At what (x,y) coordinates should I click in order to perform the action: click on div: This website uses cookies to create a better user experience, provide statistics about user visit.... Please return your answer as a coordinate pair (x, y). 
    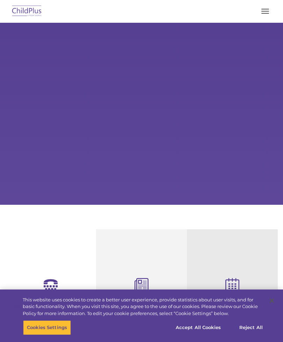
    Looking at the image, I should click on (143, 306).